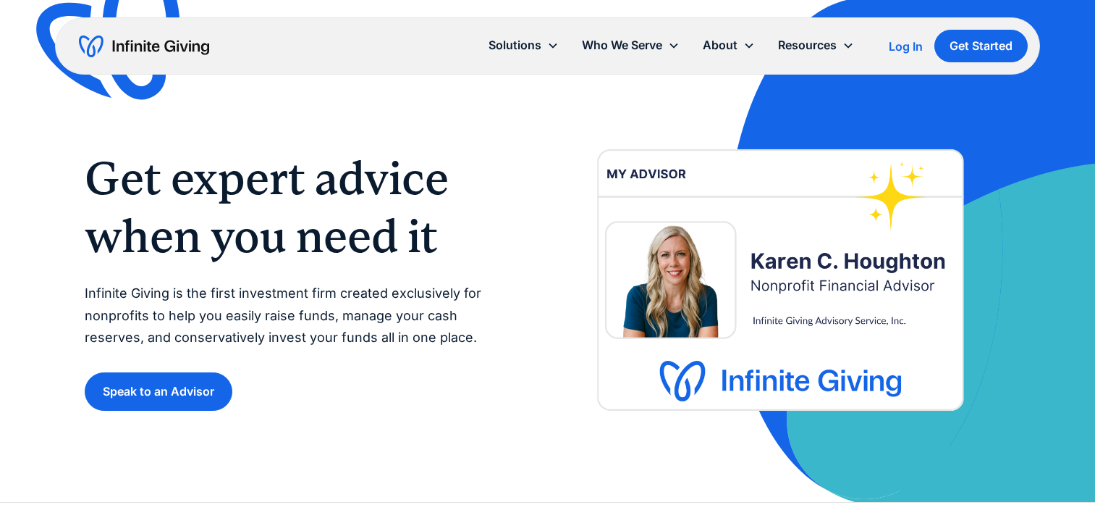 The height and width of the screenshot is (513, 1095). I want to click on div: Solutions, so click(515, 45).